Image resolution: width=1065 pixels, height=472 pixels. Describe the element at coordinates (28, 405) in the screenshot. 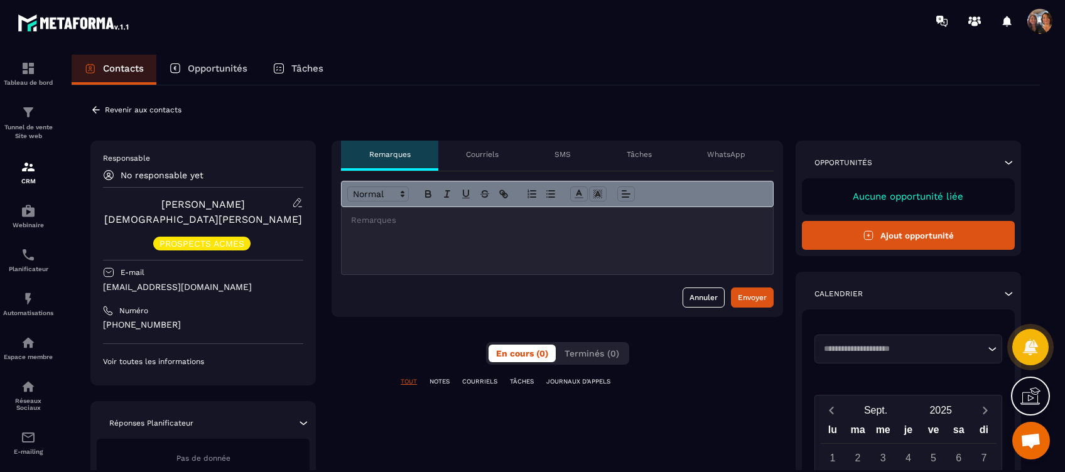

I see `p: Réseaux Sociaux` at that location.